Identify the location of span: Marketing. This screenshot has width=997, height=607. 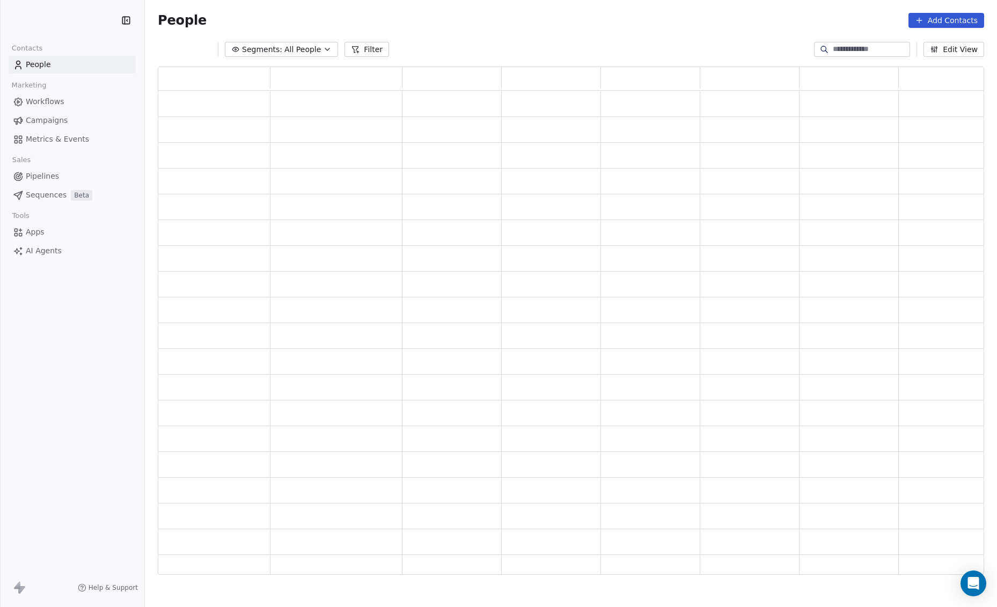
(29, 85).